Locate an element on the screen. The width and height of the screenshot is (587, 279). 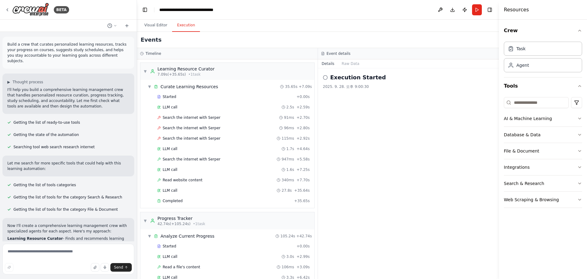
button: Tools is located at coordinates (543, 86).